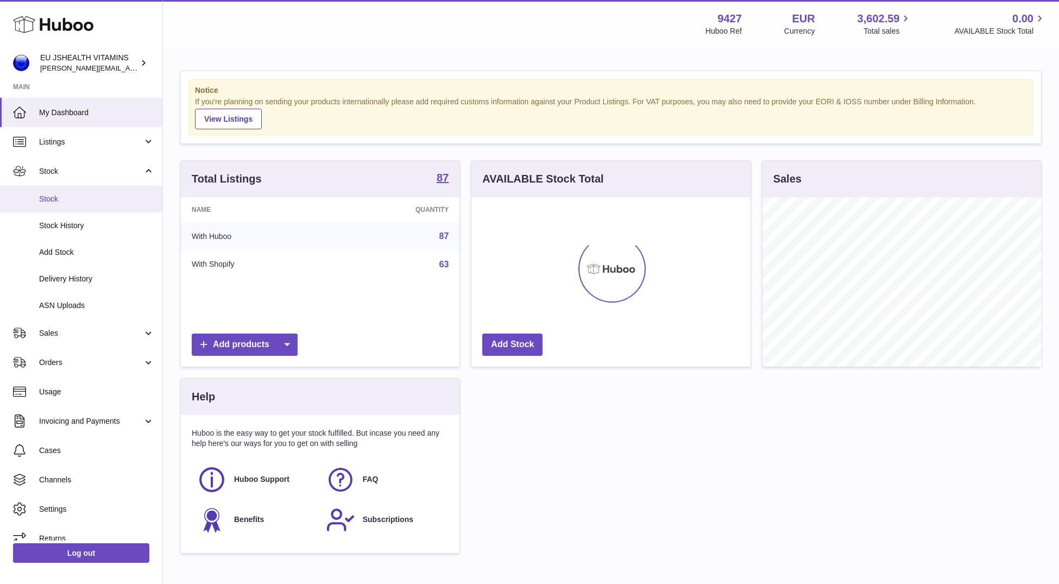 Image resolution: width=1059 pixels, height=584 pixels. I want to click on span: Total sales, so click(888, 31).